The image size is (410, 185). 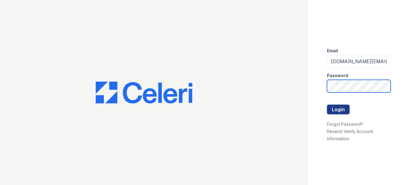 I want to click on a: Resend Verify Account Information, so click(x=350, y=135).